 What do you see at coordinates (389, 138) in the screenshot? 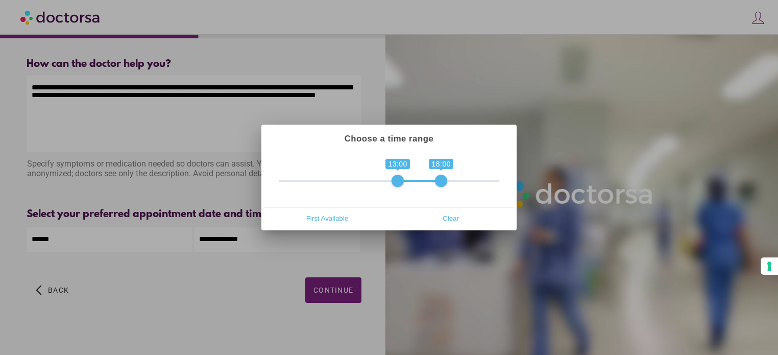
I see `strong: Choose a time range` at bounding box center [389, 138].